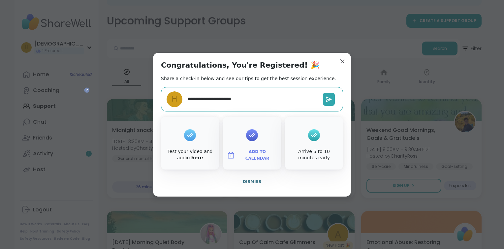 The height and width of the screenshot is (249, 504). I want to click on h1: Congratulations, You're Registered! 🎉, so click(240, 65).